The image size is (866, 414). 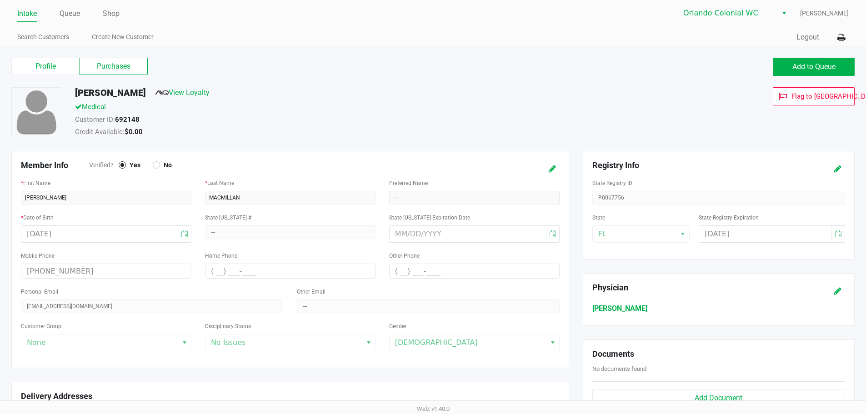 What do you see at coordinates (697, 288) in the screenshot?
I see `h5: Physician` at bounding box center [697, 288].